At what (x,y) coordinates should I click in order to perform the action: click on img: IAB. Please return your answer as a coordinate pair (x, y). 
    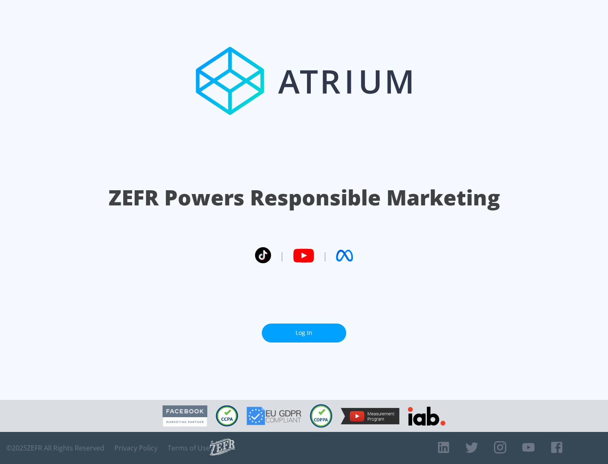
    Looking at the image, I should click on (426, 416).